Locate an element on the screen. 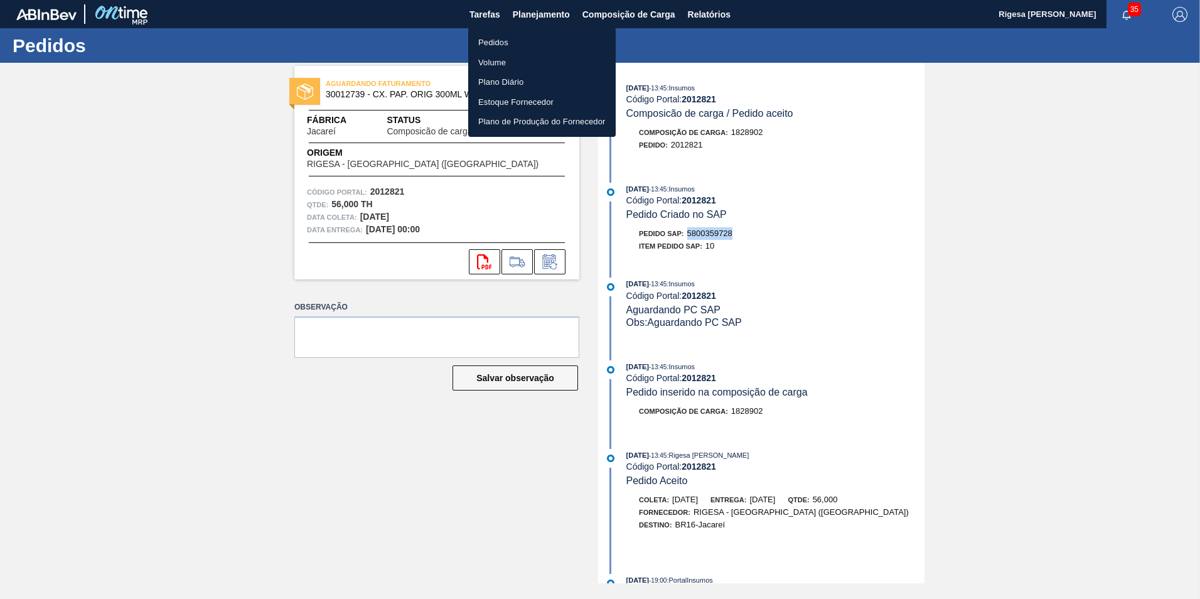  li: Plano de Produção do Fornecedor is located at coordinates (542, 122).